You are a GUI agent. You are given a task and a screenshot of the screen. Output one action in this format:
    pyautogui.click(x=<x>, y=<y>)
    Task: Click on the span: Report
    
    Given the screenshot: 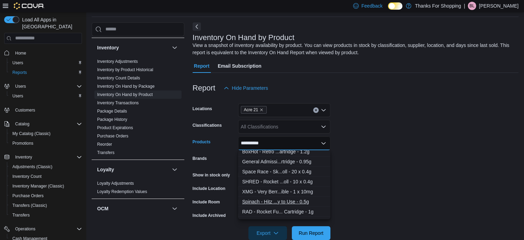 What is the action you would take?
    pyautogui.click(x=202, y=66)
    